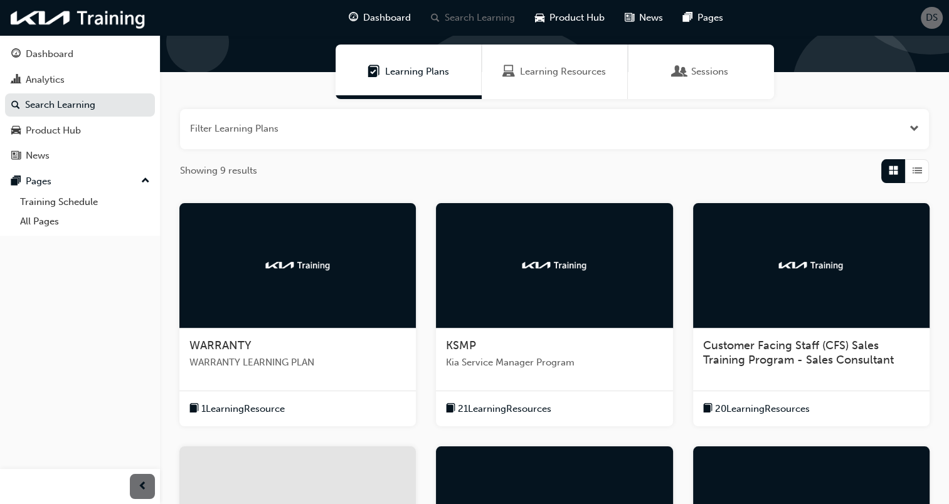  Describe the element at coordinates (811, 315) in the screenshot. I see `a: kia-trainingCustomer Facing Staff (CFS) Sales Training Program - Sales Consultantbook-icon20Learn...` at that location.